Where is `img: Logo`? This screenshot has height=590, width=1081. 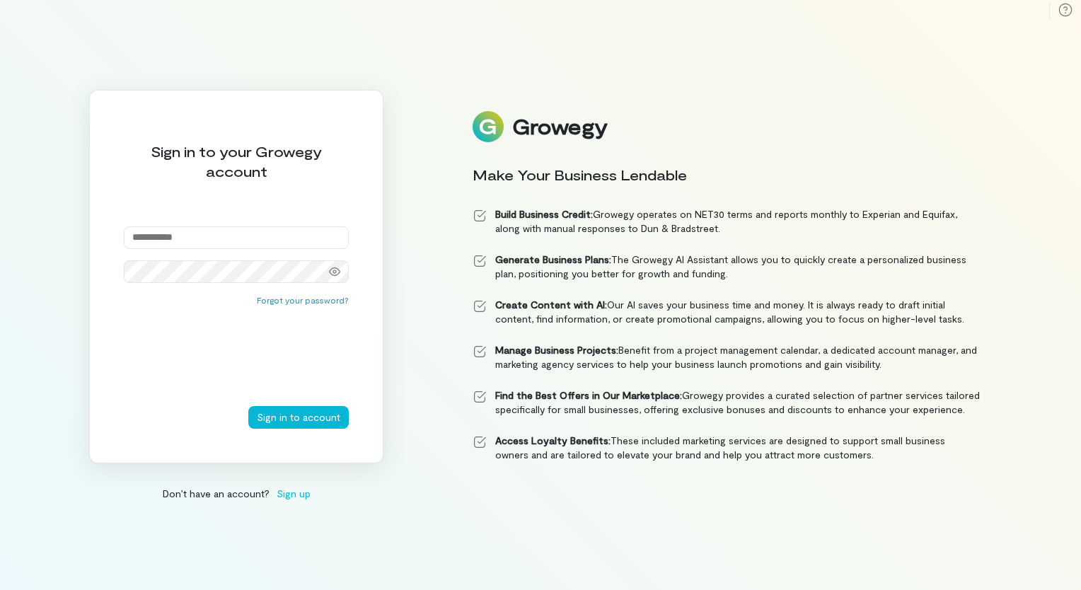 img: Logo is located at coordinates (488, 127).